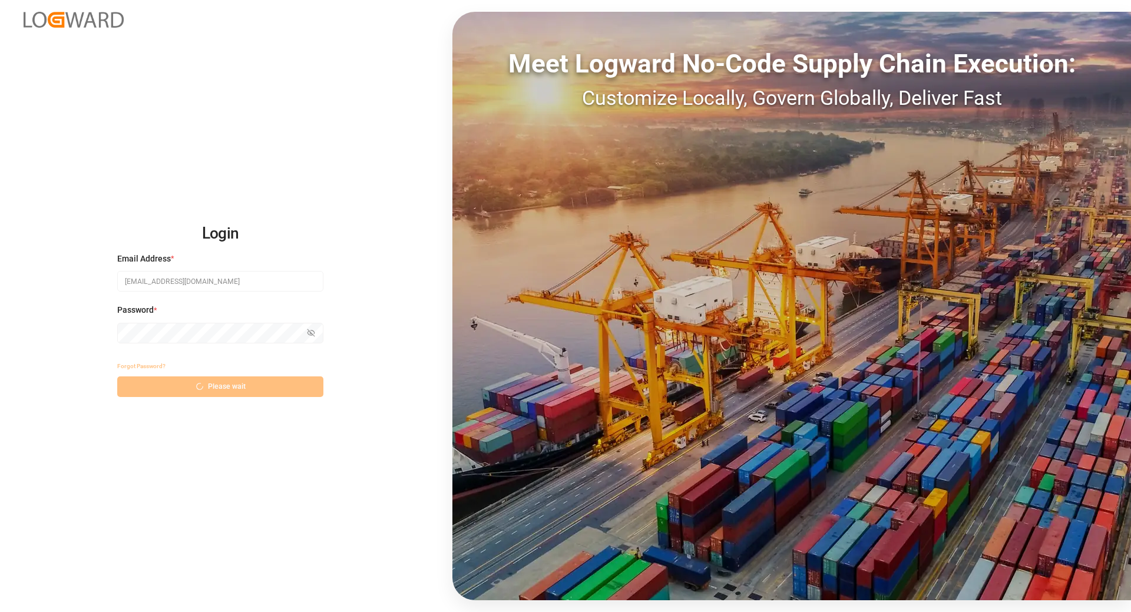 The image size is (1131, 612). I want to click on div: Customize Locally, Govern Globally, Deliver Fast, so click(792, 98).